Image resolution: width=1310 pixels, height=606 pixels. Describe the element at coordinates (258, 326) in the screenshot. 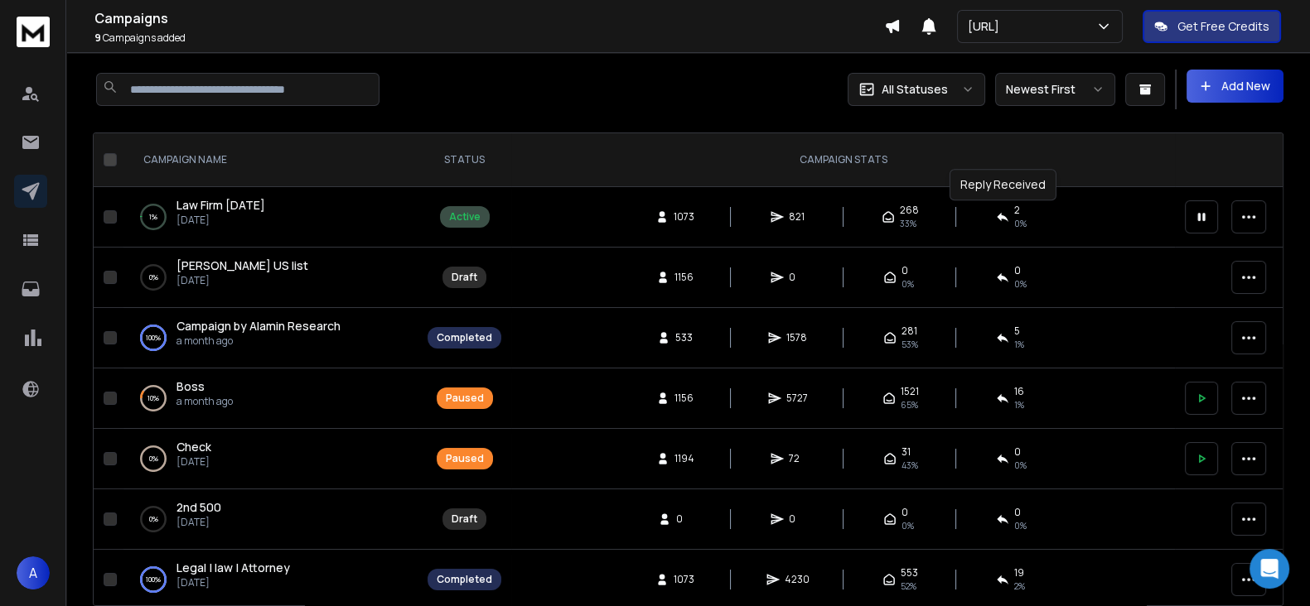

I see `span: Campaign by Alamin Research` at that location.